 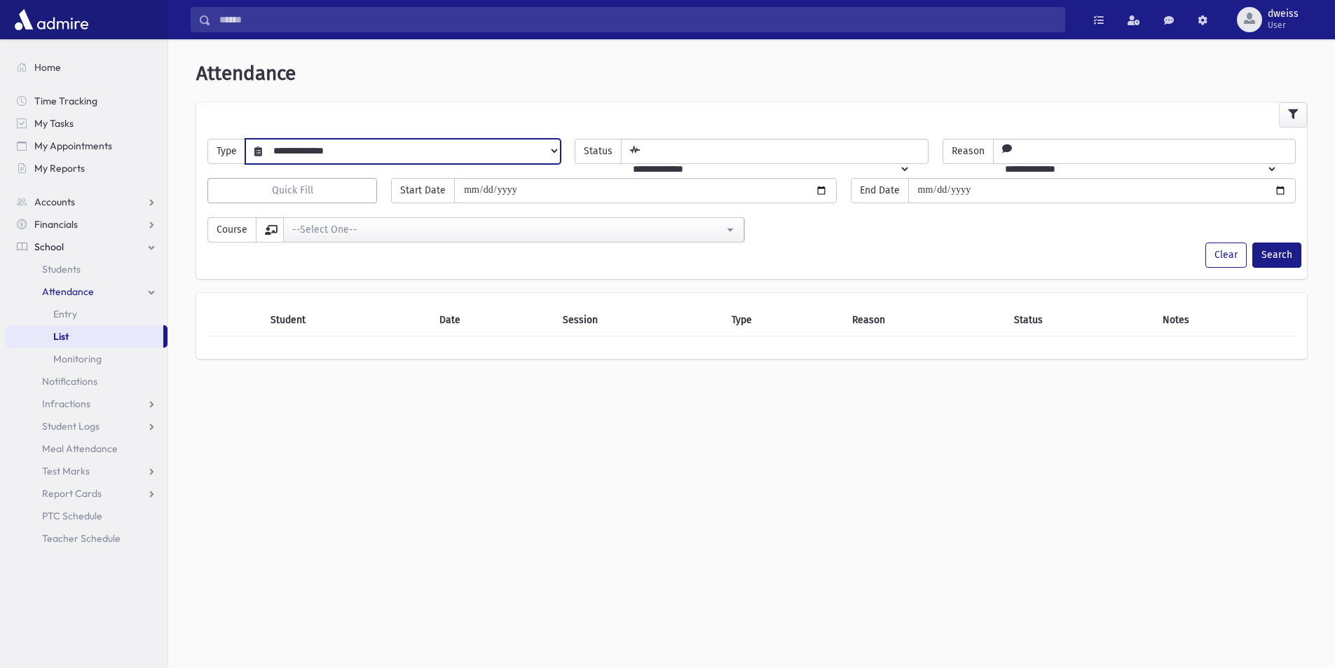 What do you see at coordinates (56, 224) in the screenshot?
I see `span: Financials` at bounding box center [56, 224].